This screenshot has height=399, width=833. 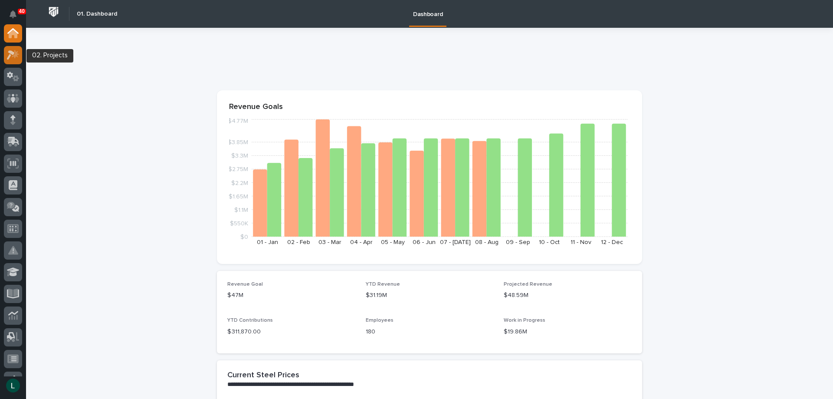 I want to click on span: Work in Progress, so click(x=525, y=320).